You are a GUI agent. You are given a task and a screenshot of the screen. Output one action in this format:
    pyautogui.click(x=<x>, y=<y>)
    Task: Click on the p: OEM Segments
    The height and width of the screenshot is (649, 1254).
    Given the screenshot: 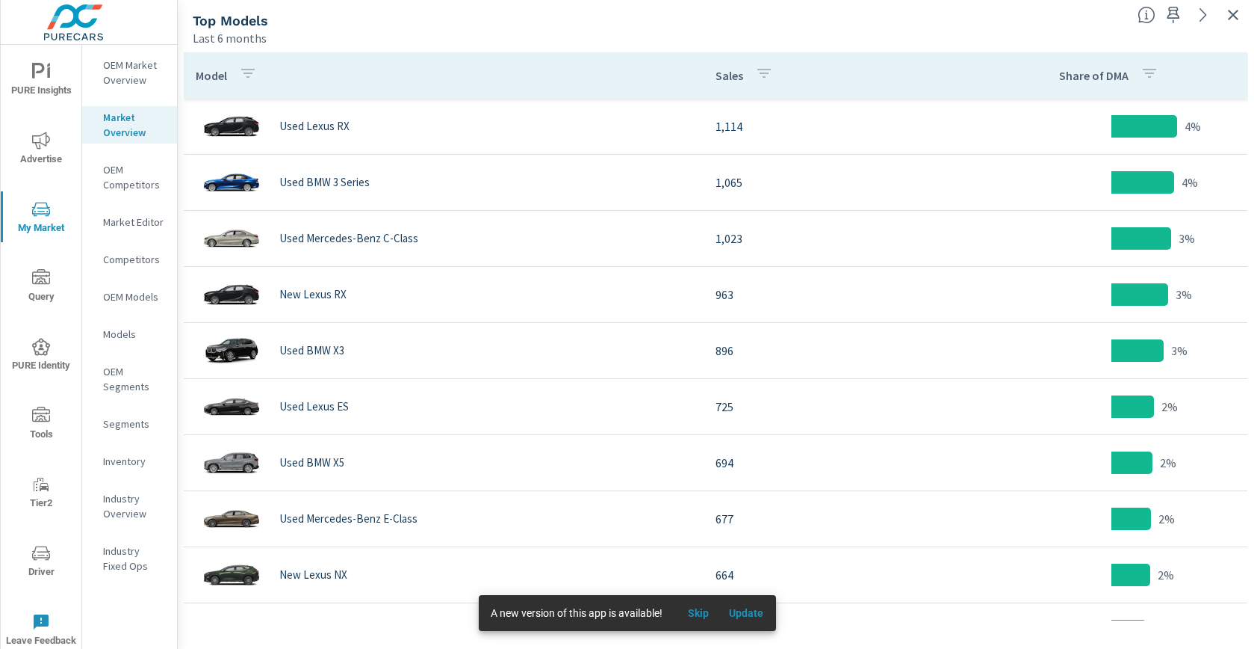 What is the action you would take?
    pyautogui.click(x=134, y=379)
    